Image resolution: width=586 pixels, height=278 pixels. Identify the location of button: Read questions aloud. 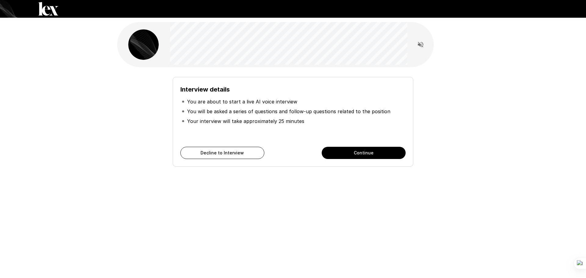
(421, 45).